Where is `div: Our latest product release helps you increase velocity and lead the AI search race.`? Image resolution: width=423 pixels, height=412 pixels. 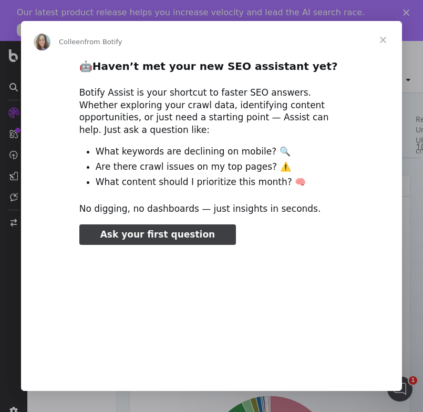
div: Our latest product release helps you increase velocity and lead the AI search race. is located at coordinates (191, 13).